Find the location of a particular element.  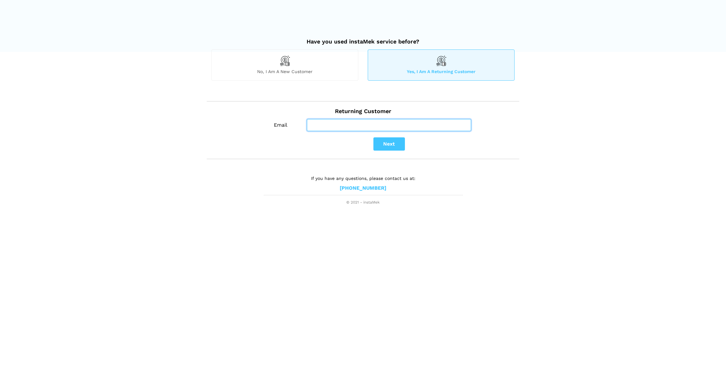

h2: Returning Customer is located at coordinates (363, 108).